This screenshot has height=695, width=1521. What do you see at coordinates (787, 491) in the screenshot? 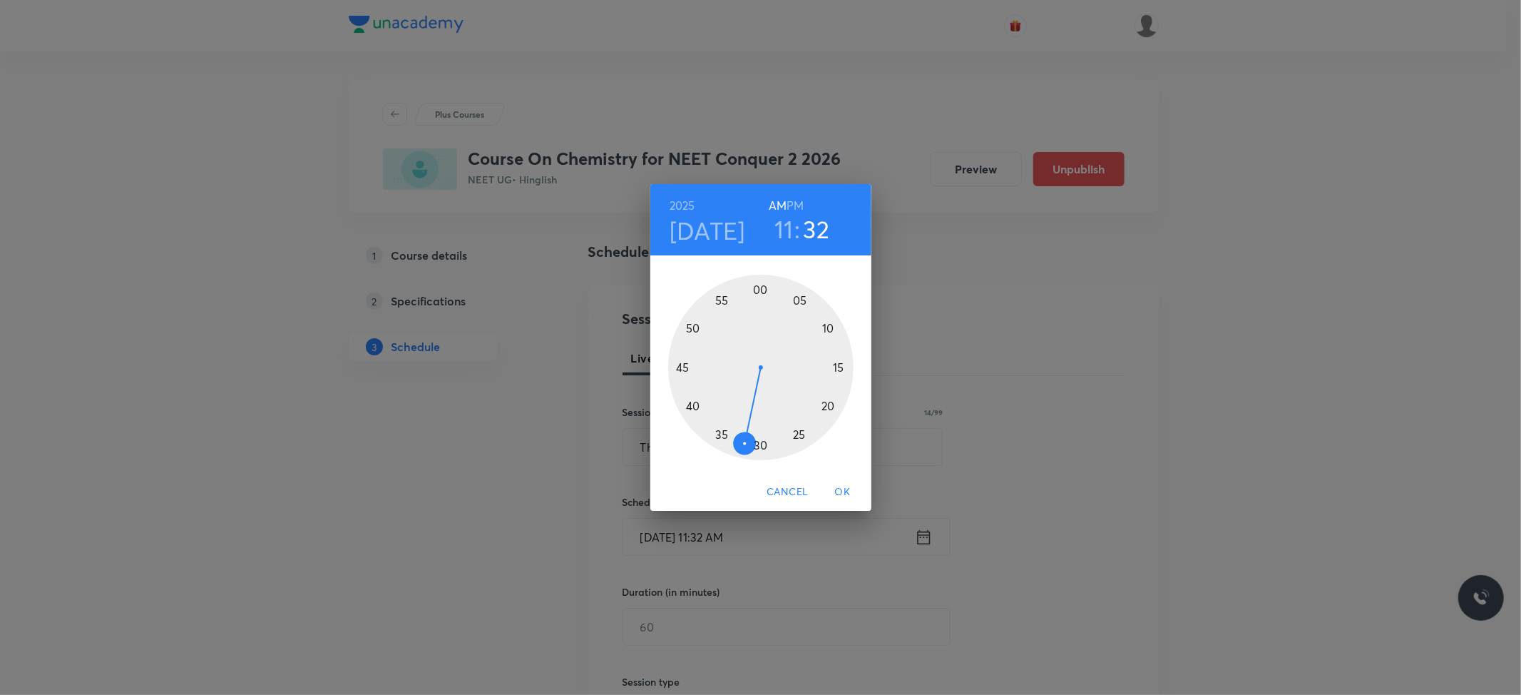
I see `button: Cancel` at bounding box center [787, 491].